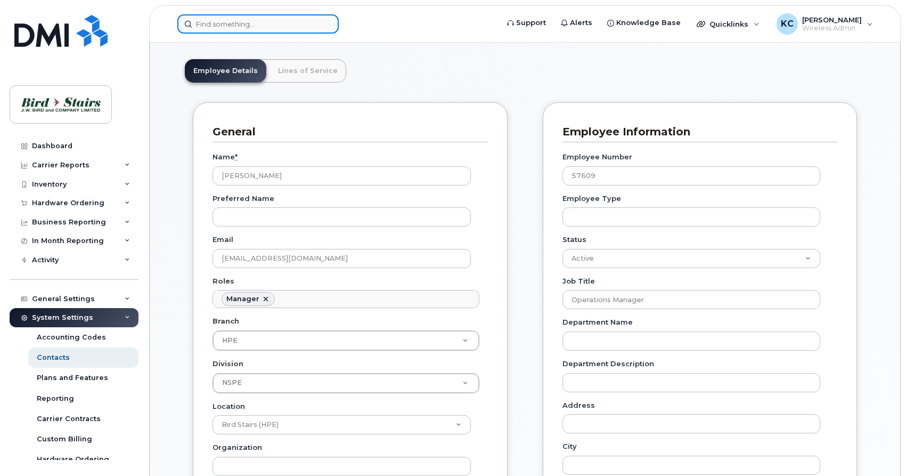 This screenshot has width=906, height=476. I want to click on label: Employee Number, so click(597, 157).